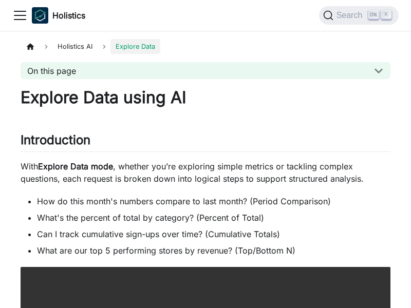 This screenshot has height=308, width=411. I want to click on span: Holistics AI, so click(75, 46).